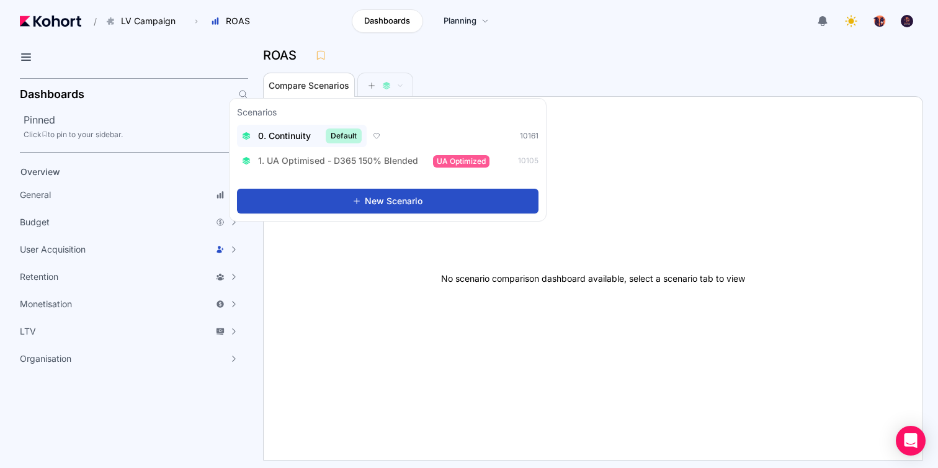 The image size is (938, 468). Describe the element at coordinates (35, 222) in the screenshot. I see `span: Budget` at that location.